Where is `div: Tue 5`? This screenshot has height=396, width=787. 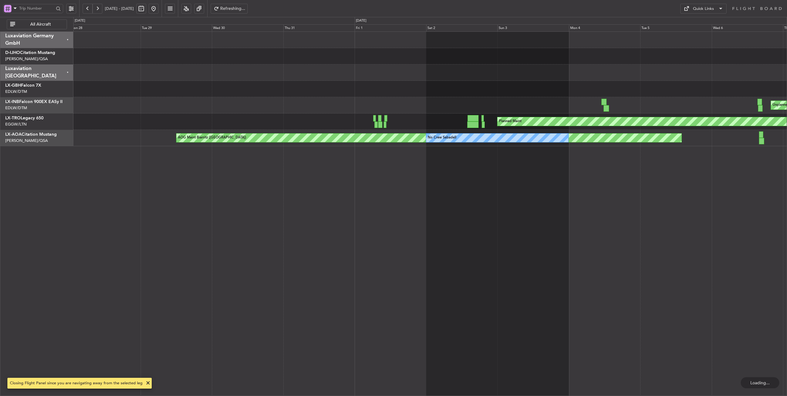
div: Tue 5 is located at coordinates (676, 28).